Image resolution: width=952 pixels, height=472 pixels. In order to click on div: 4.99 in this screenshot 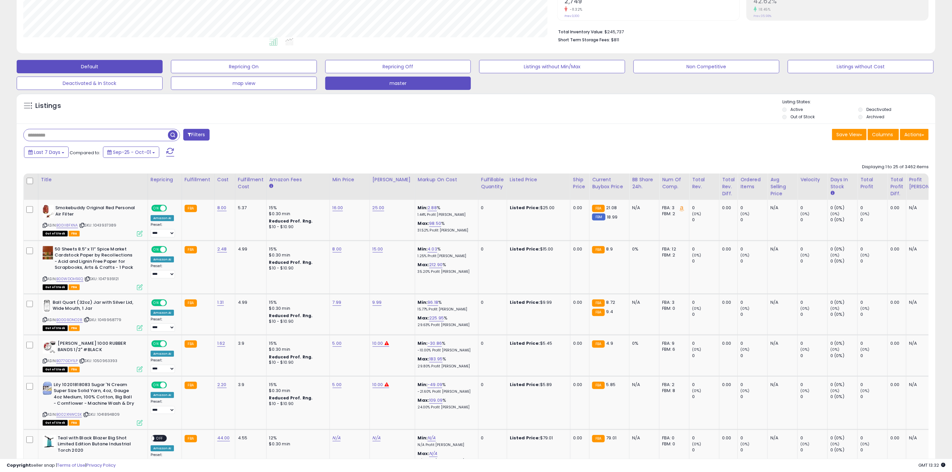, I will do `click(250, 303)`.